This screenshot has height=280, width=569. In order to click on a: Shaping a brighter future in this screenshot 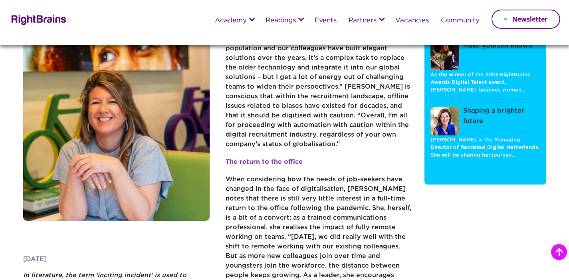, I will do `click(485, 120)`.